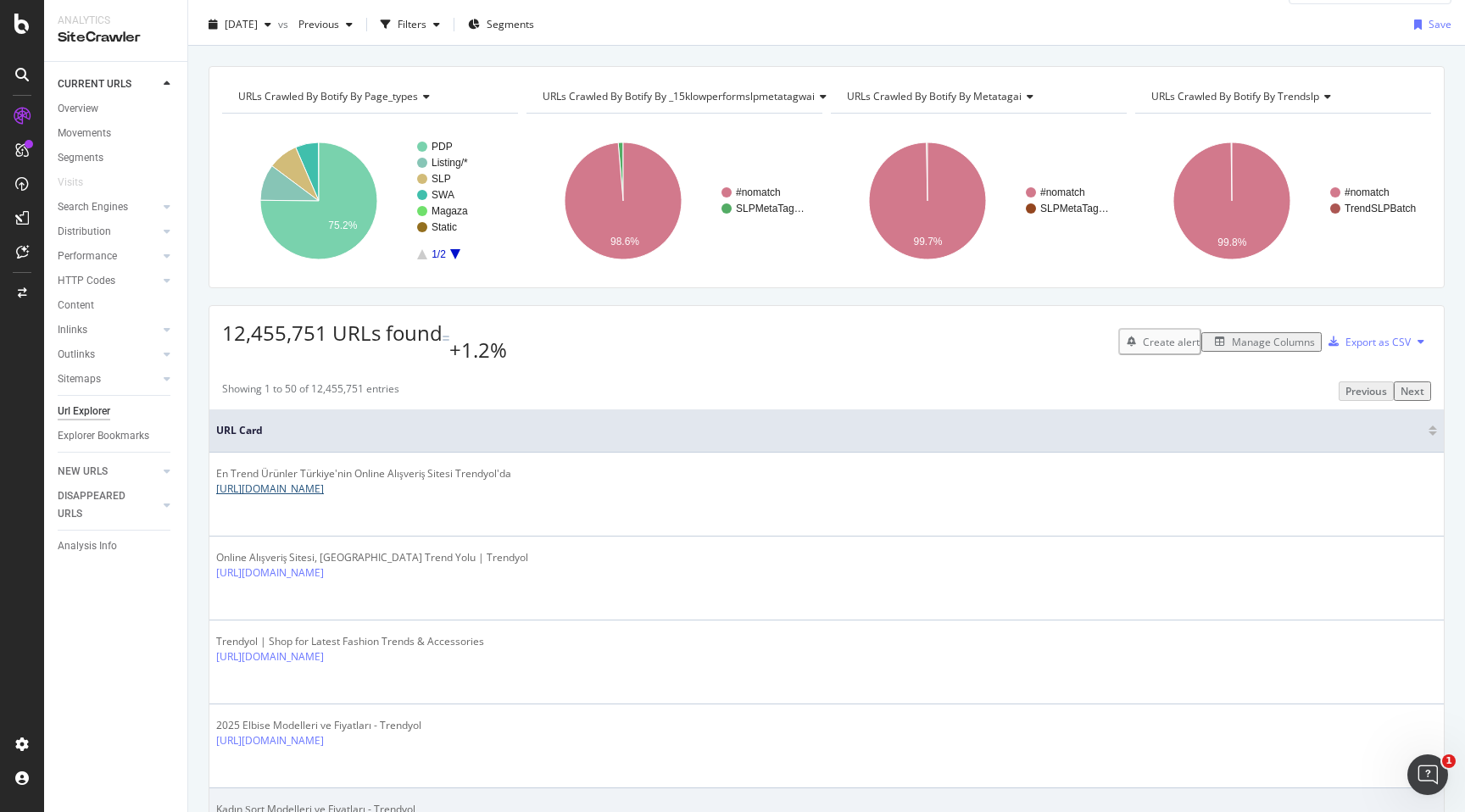 The width and height of the screenshot is (1465, 812). I want to click on a: NEW URLS, so click(108, 472).